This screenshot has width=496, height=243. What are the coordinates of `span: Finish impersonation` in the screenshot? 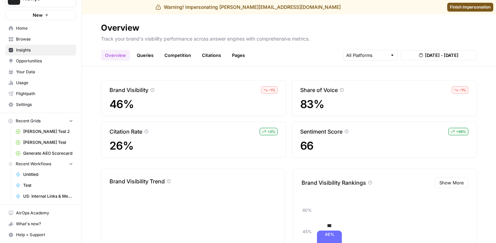 It's located at (470, 7).